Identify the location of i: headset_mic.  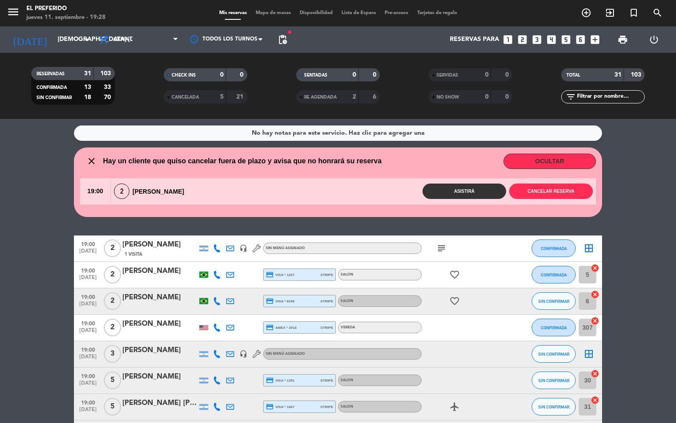
(243, 248).